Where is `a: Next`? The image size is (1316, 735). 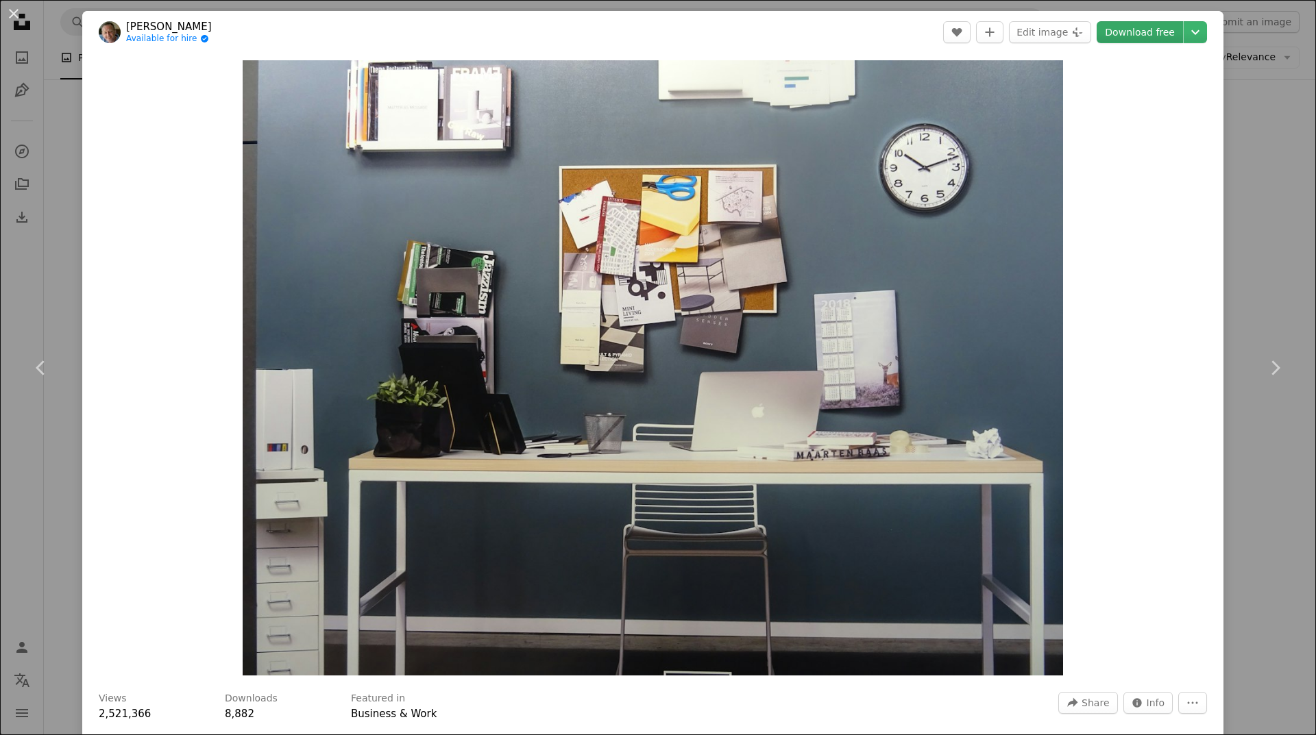
a: Next is located at coordinates (1274, 368).